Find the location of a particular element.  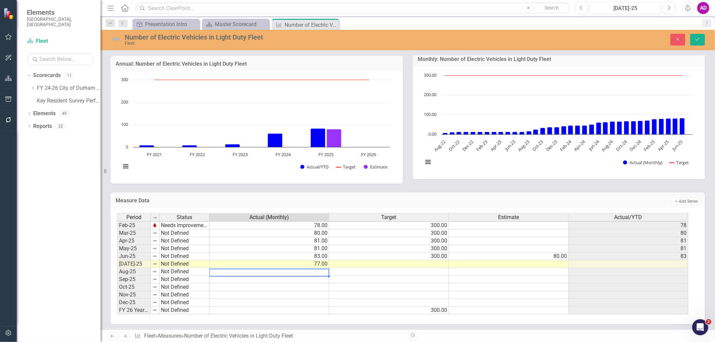

td: 83.00 is located at coordinates (269, 256).